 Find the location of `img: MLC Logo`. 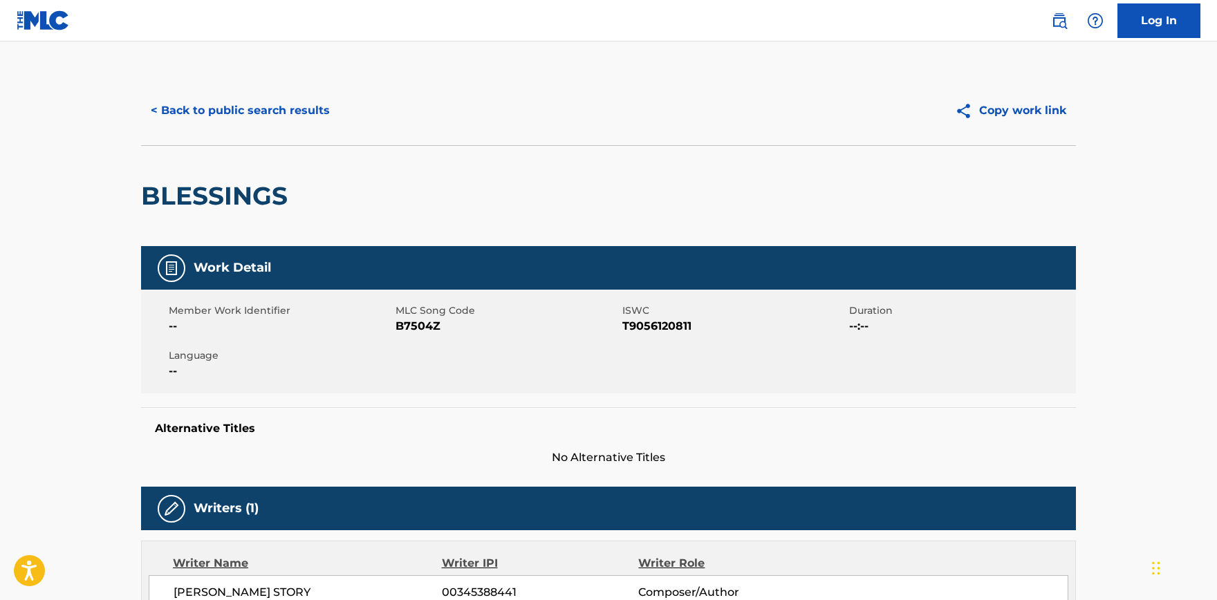

img: MLC Logo is located at coordinates (43, 20).